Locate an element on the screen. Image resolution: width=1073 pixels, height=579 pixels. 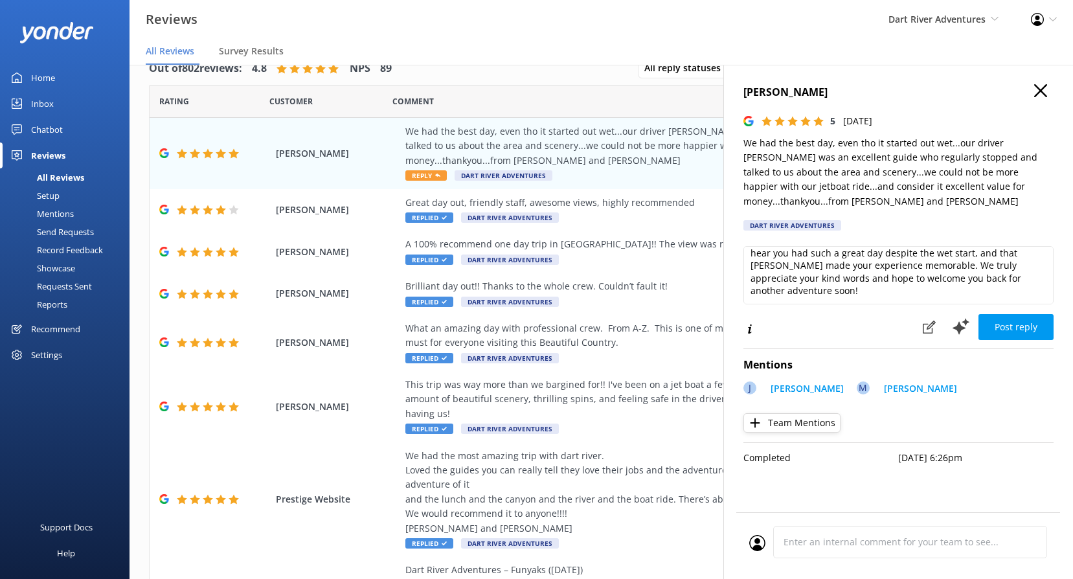
span: Prestige Website is located at coordinates (337, 499).